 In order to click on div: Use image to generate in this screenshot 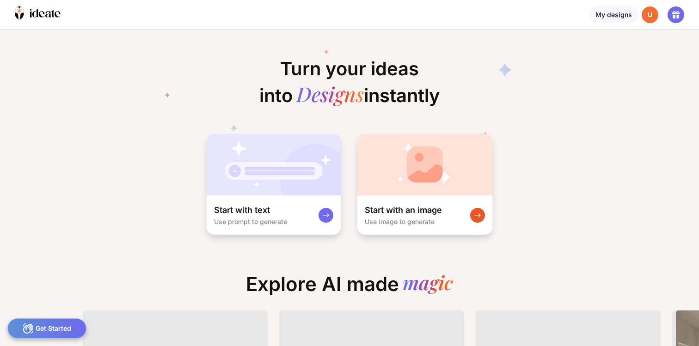, I will do `click(400, 222)`.